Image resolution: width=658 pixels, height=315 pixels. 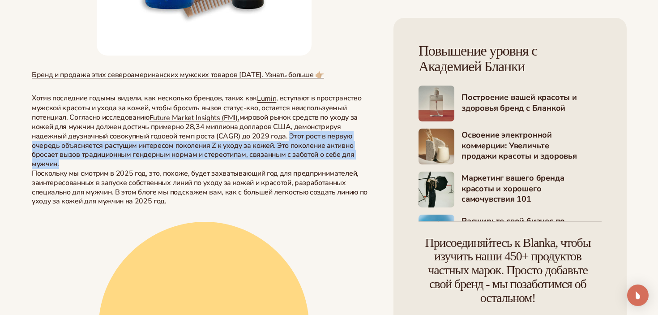 I want to click on a: Lumin, so click(x=266, y=99).